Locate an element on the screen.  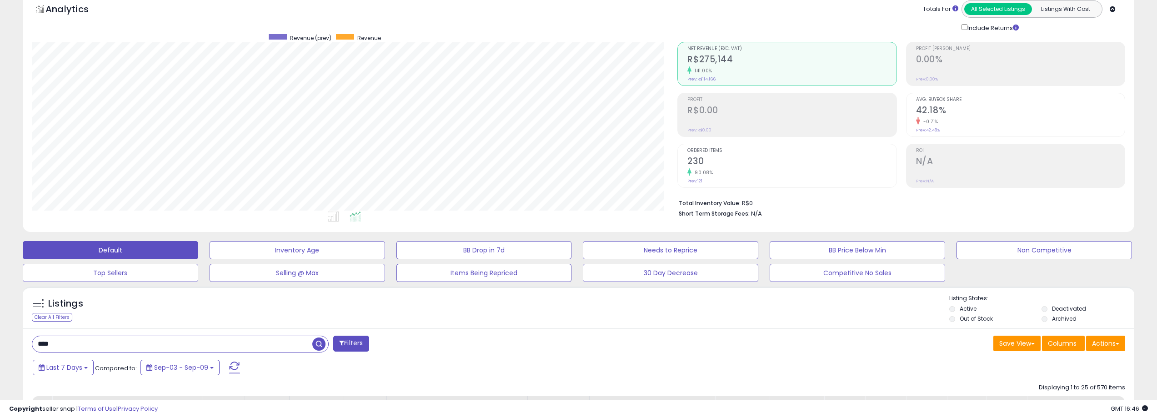
div: Include Returns is located at coordinates (992, 27).